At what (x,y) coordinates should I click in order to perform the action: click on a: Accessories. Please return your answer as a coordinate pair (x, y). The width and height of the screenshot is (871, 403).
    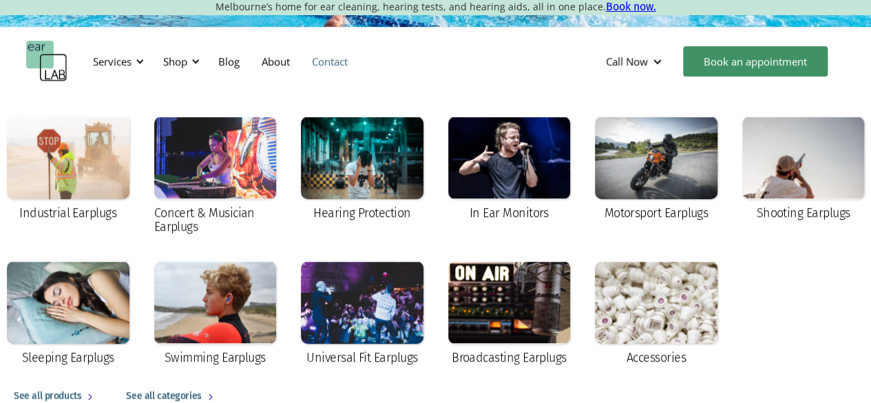
    Looking at the image, I should click on (656, 314).